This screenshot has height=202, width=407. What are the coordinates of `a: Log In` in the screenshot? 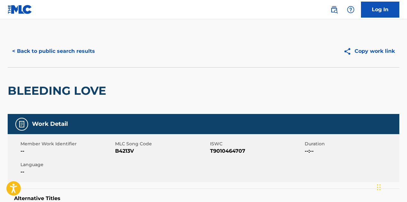 It's located at (380, 10).